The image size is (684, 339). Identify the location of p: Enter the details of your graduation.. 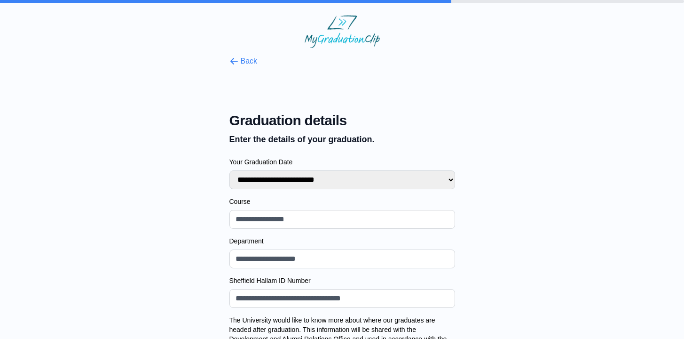
(342, 139).